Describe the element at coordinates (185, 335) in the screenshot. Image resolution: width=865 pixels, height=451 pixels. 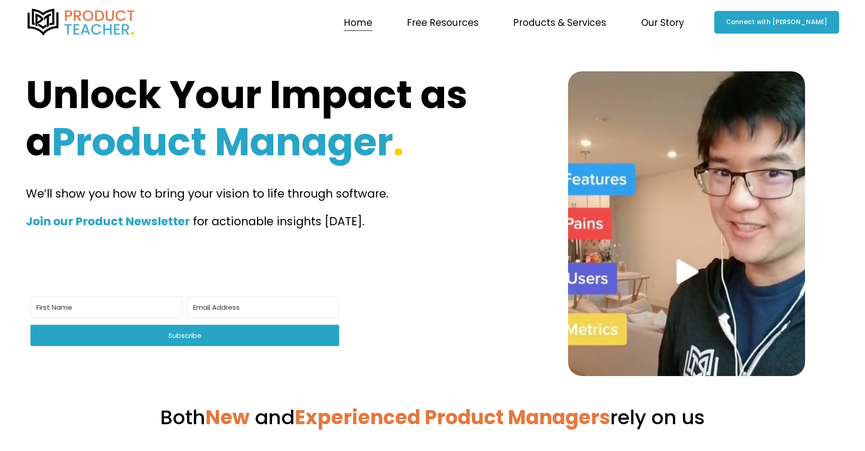
I see `button: Subscribe` at that location.